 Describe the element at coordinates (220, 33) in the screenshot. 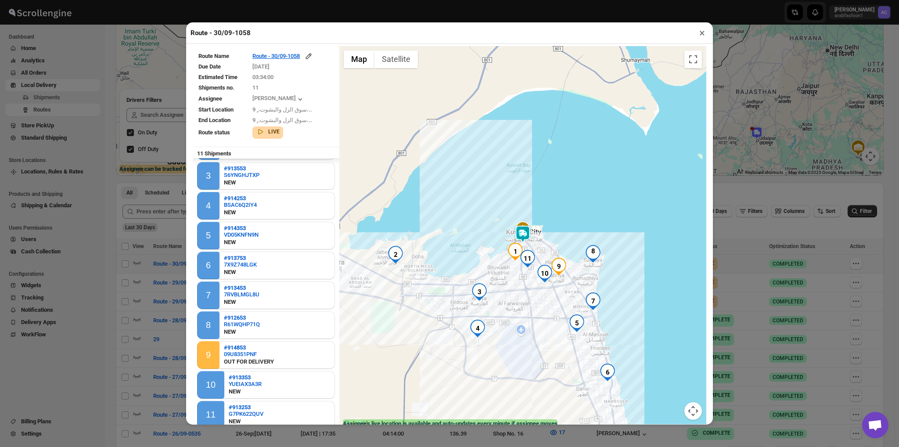

I see `h2: Route - 30/09-1058` at that location.